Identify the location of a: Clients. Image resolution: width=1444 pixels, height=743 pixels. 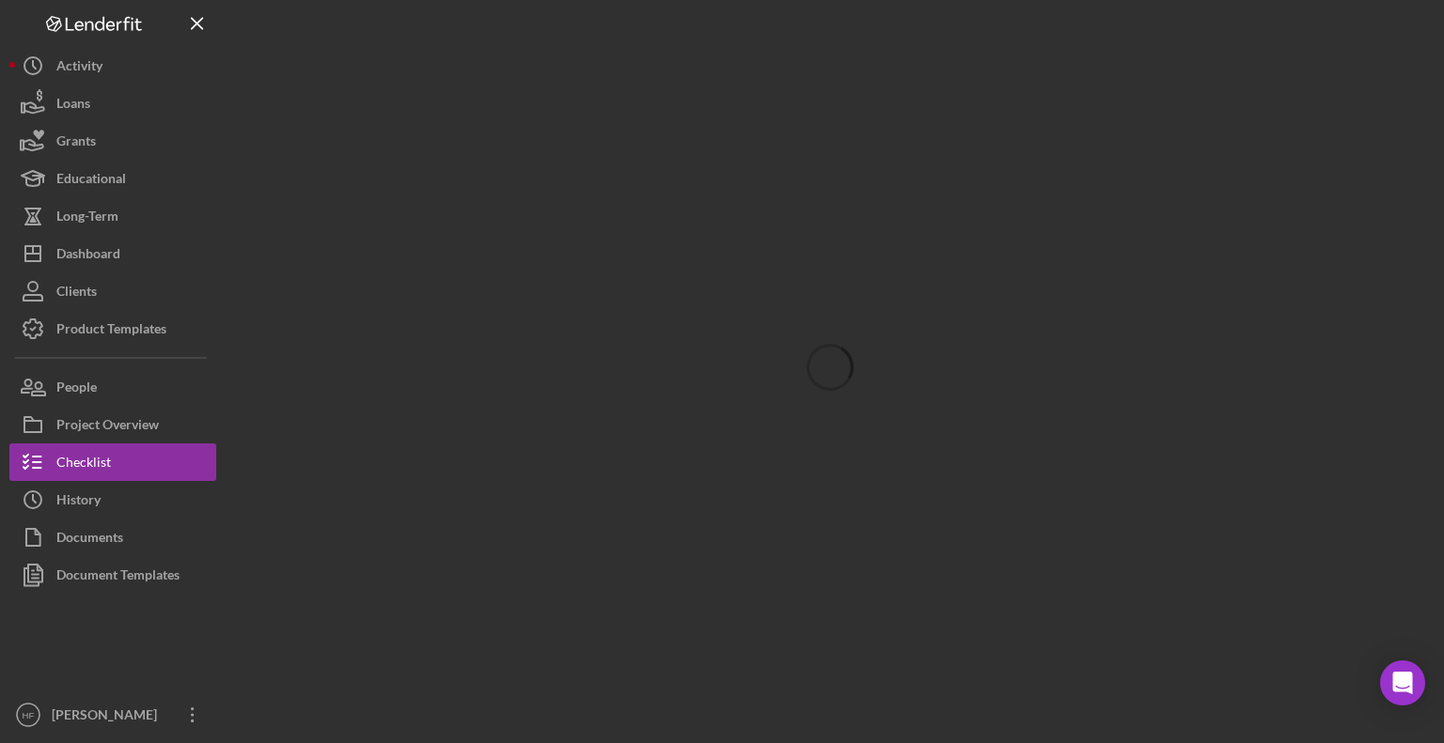
(113, 291).